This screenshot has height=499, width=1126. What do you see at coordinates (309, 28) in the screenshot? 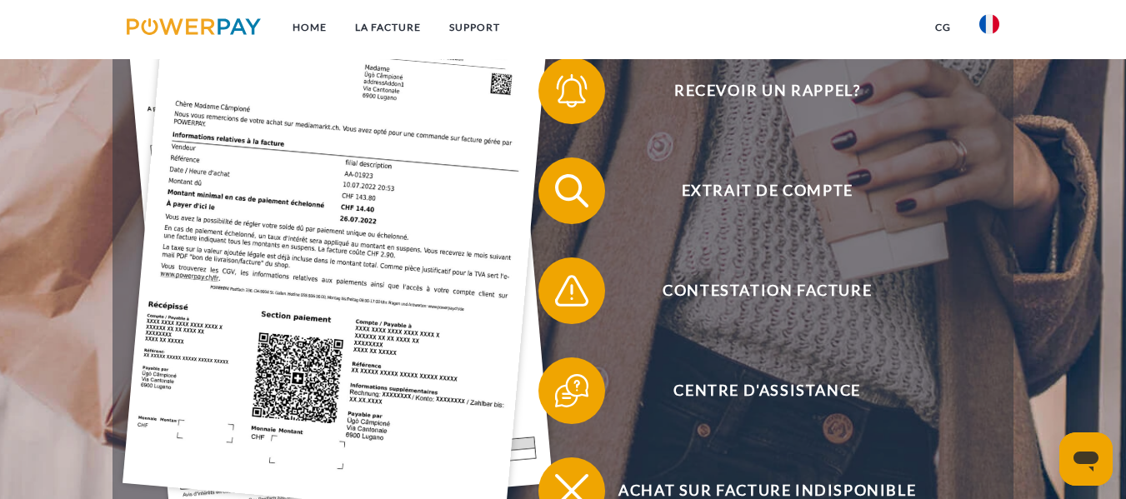
I see `a: Home` at bounding box center [309, 28].